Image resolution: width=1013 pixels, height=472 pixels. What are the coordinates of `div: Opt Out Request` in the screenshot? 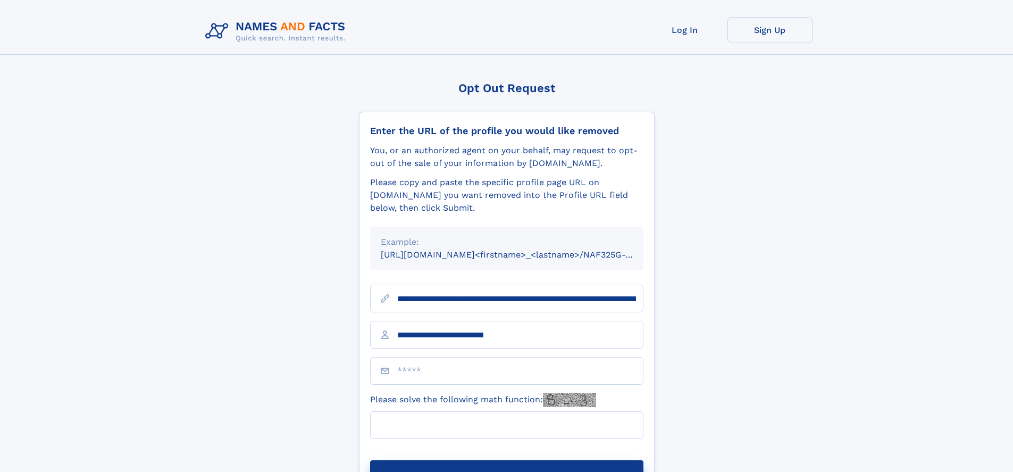 It's located at (507, 88).